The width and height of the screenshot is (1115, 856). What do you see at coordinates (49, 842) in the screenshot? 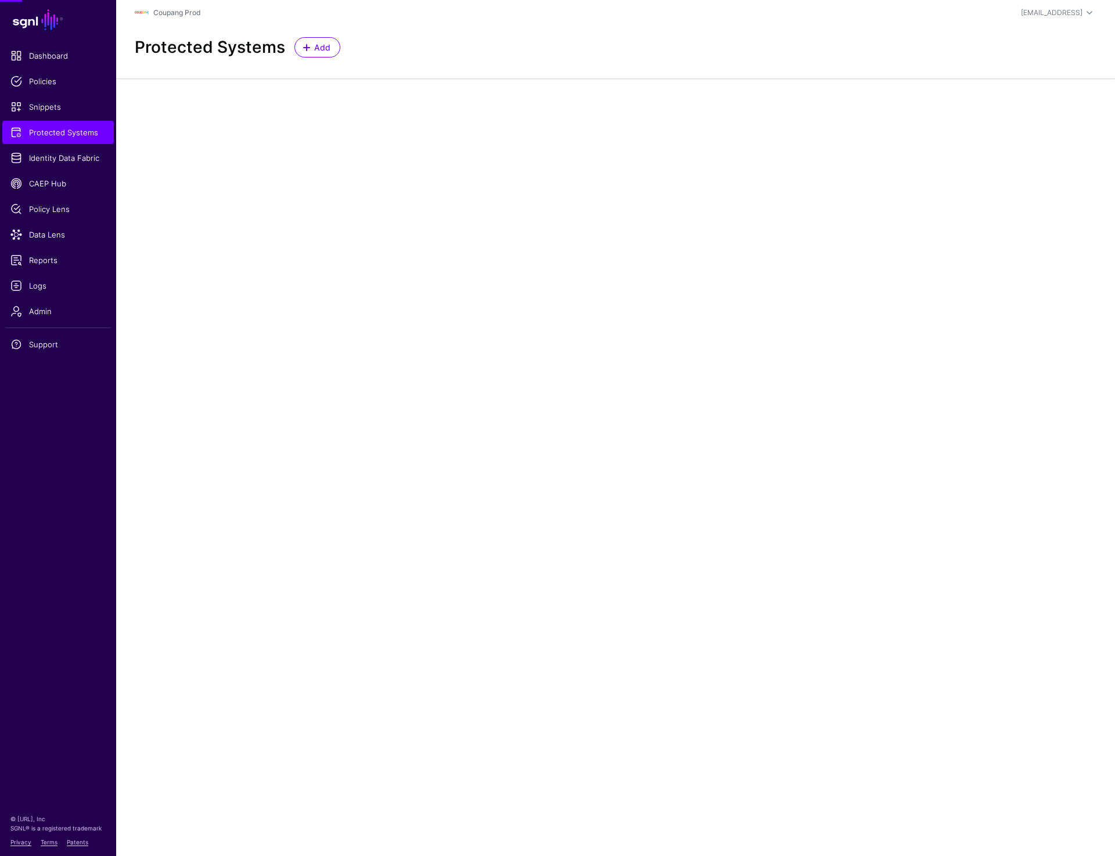
I see `a: Terms` at bounding box center [49, 842].